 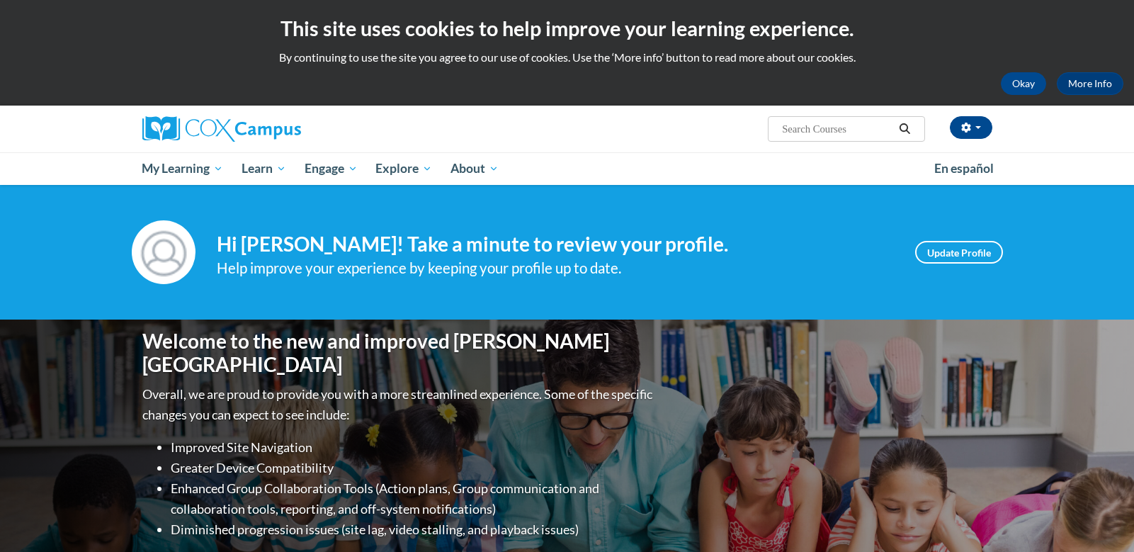 I want to click on span: En español, so click(x=964, y=168).